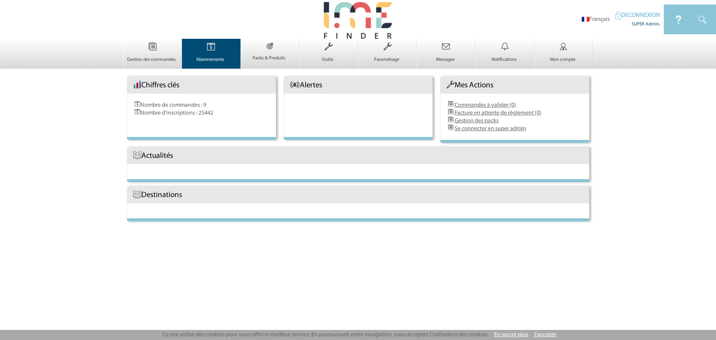  Describe the element at coordinates (504, 60) in the screenshot. I see `p: Notifications` at that location.